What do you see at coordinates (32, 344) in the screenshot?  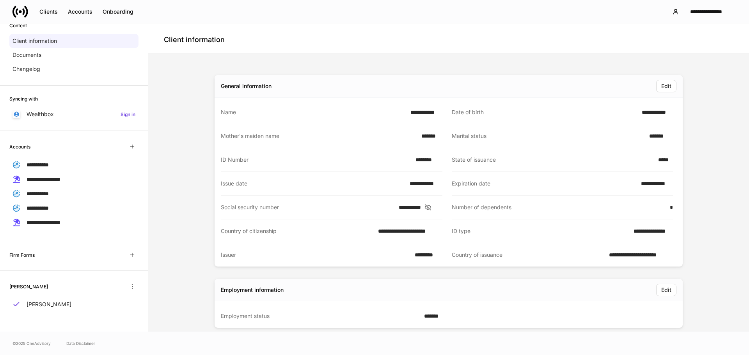 I see `span: © 2025 OneAdvisory` at bounding box center [32, 344].